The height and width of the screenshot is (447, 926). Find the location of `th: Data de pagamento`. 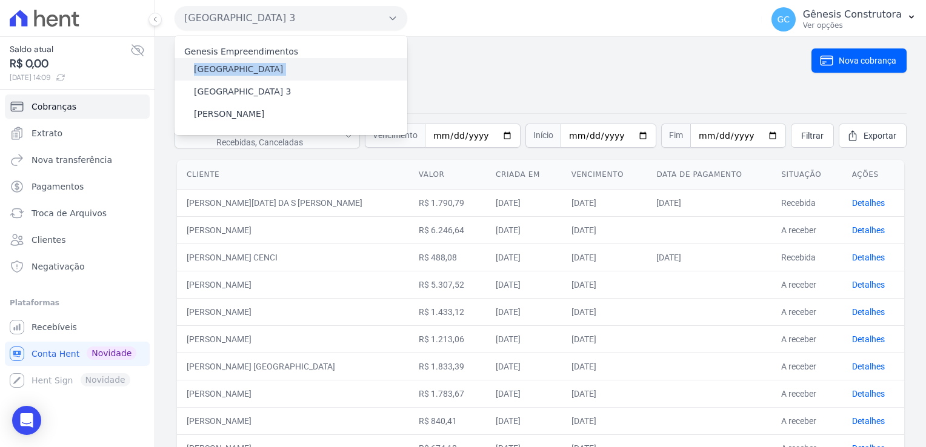

th: Data de pagamento is located at coordinates (709, 175).